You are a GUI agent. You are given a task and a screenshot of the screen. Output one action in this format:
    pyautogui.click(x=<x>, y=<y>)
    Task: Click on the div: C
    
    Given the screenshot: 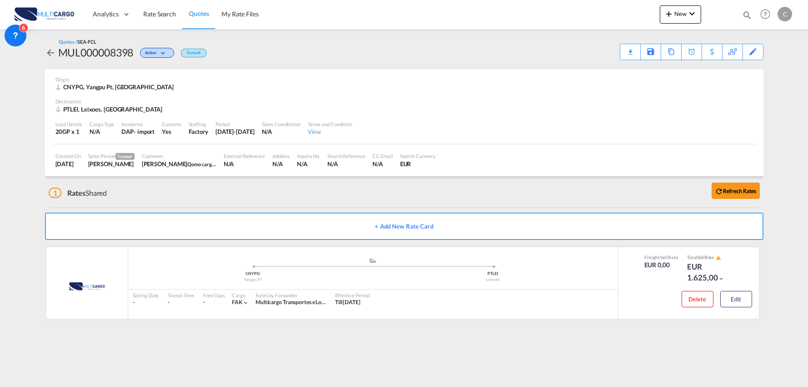 What is the action you would take?
    pyautogui.click(x=785, y=14)
    